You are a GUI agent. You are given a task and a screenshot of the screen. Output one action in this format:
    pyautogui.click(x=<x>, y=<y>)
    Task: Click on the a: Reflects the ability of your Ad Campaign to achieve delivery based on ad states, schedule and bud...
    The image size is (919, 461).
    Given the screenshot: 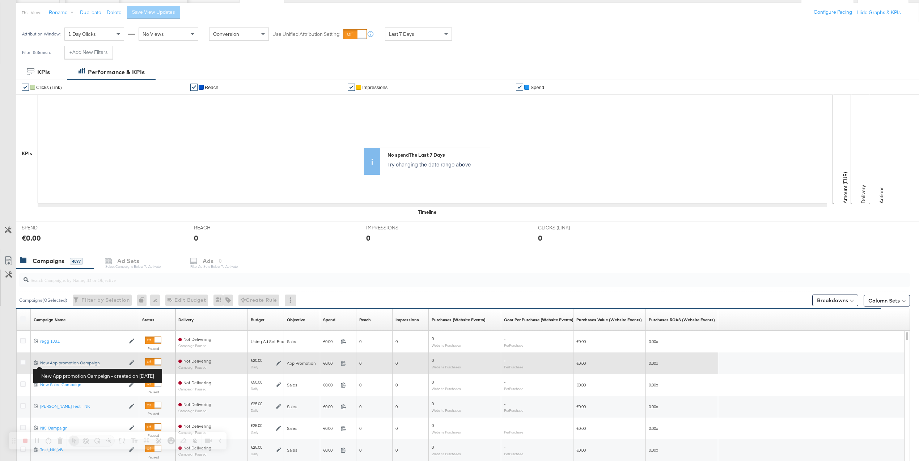 What is the action you would take?
    pyautogui.click(x=186, y=320)
    